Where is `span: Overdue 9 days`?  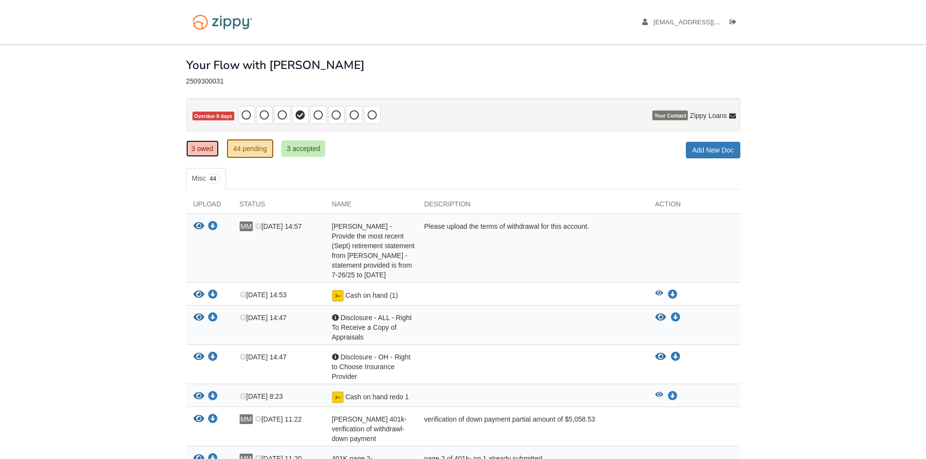
span: Overdue 9 days is located at coordinates (213, 116).